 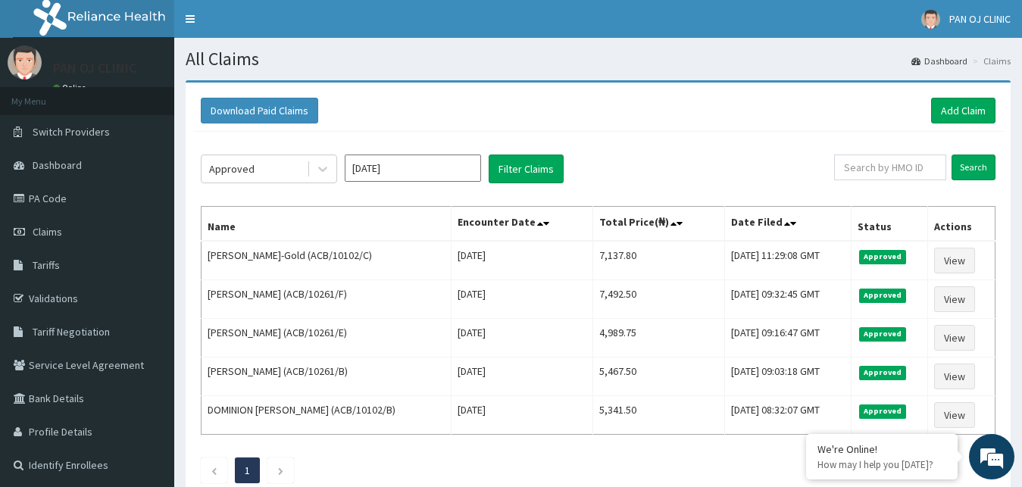 What do you see at coordinates (326, 224) in the screenshot?
I see `th: Name` at bounding box center [326, 224].